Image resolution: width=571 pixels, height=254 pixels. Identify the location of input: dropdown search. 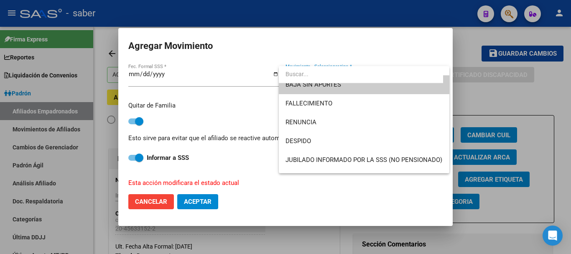
(361, 74).